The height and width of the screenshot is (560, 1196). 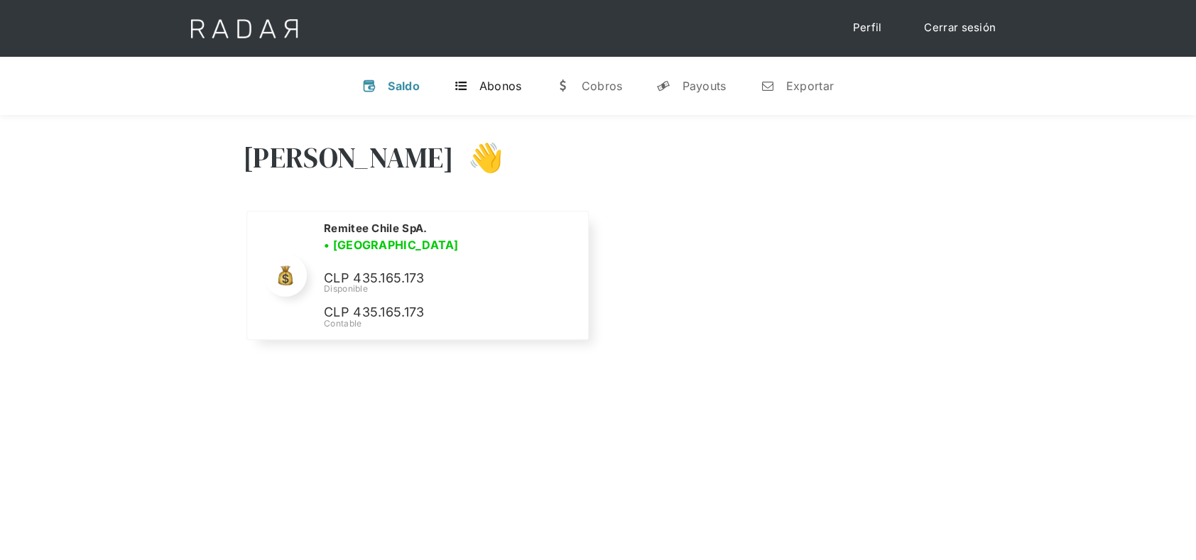 I want to click on h2: Remitee Chile SpA., so click(x=375, y=229).